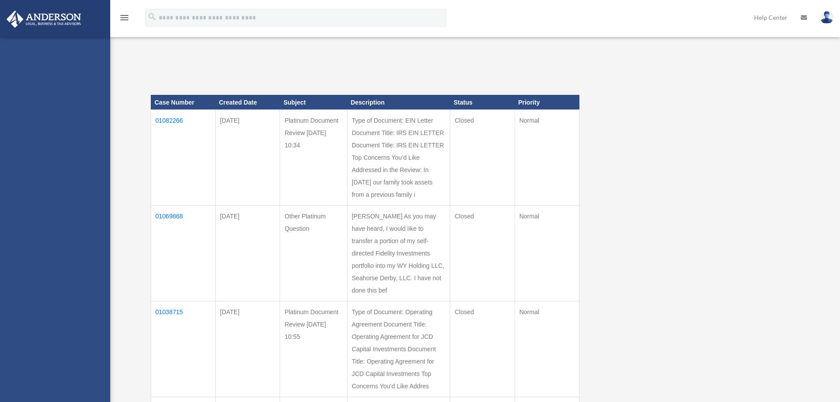  Describe the element at coordinates (247, 102) in the screenshot. I see `th: Created Date` at that location.